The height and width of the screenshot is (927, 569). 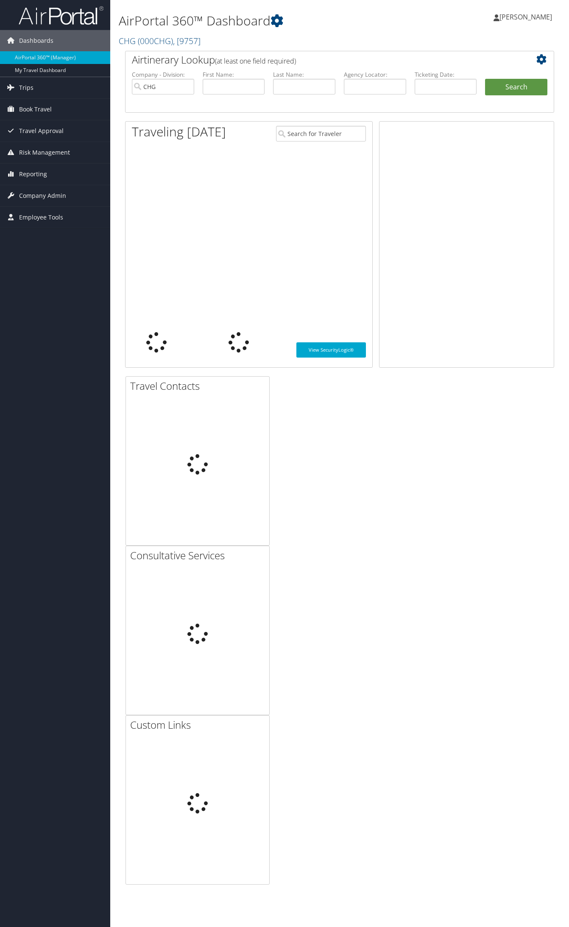 I want to click on img: airportal-logo.png, so click(x=61, y=15).